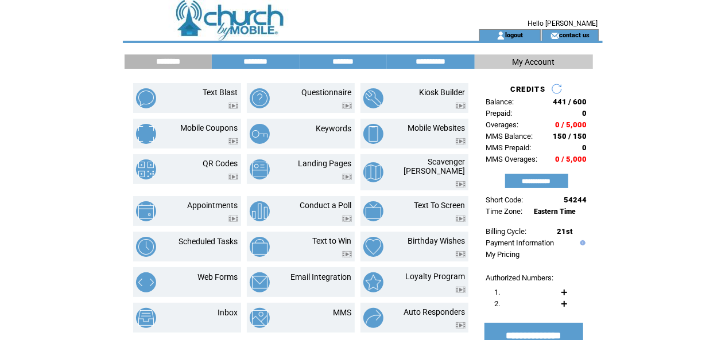  What do you see at coordinates (497, 292) in the screenshot?
I see `span: 1.` at bounding box center [497, 292].